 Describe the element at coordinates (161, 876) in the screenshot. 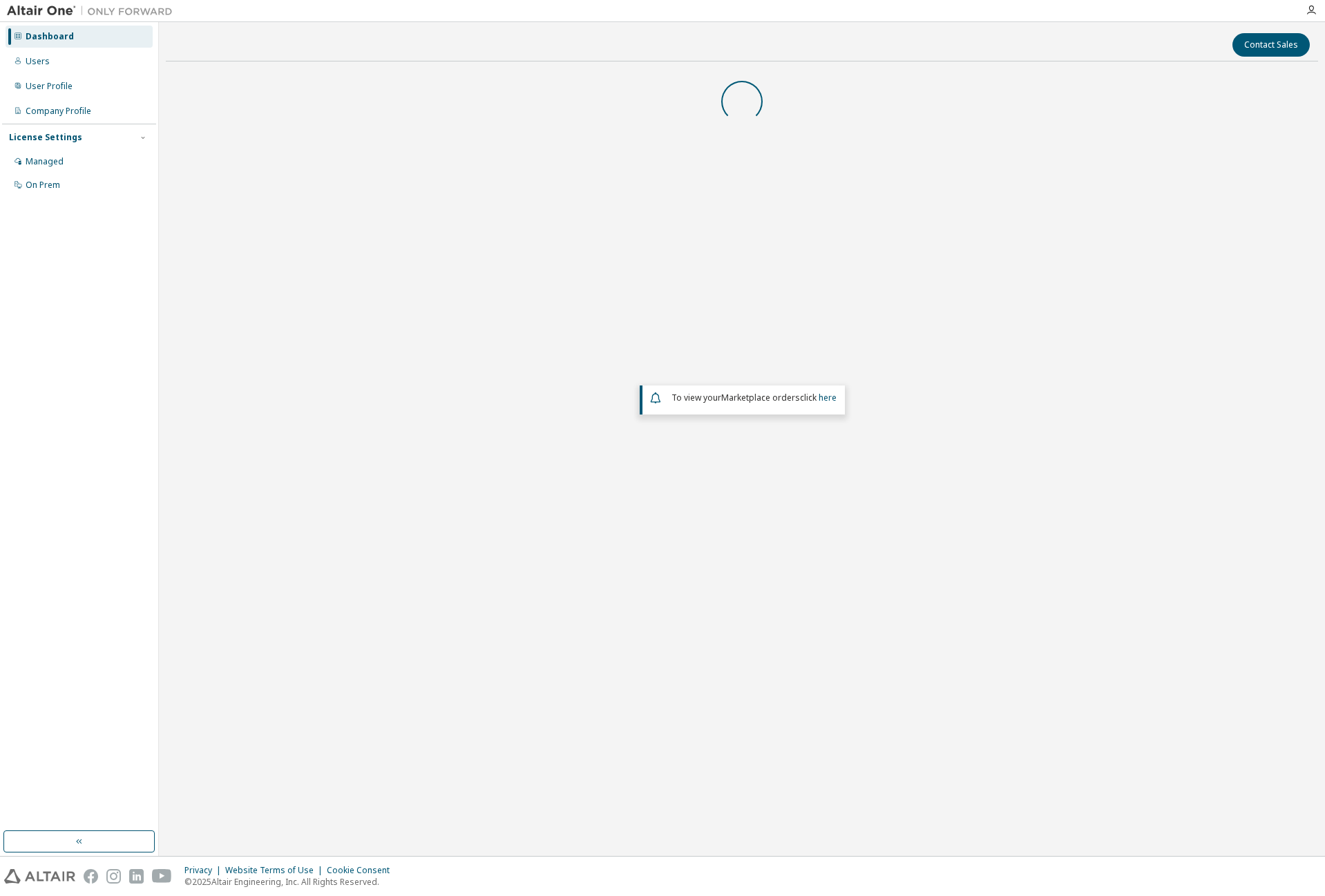

I see `img: youtube.svg` at that location.